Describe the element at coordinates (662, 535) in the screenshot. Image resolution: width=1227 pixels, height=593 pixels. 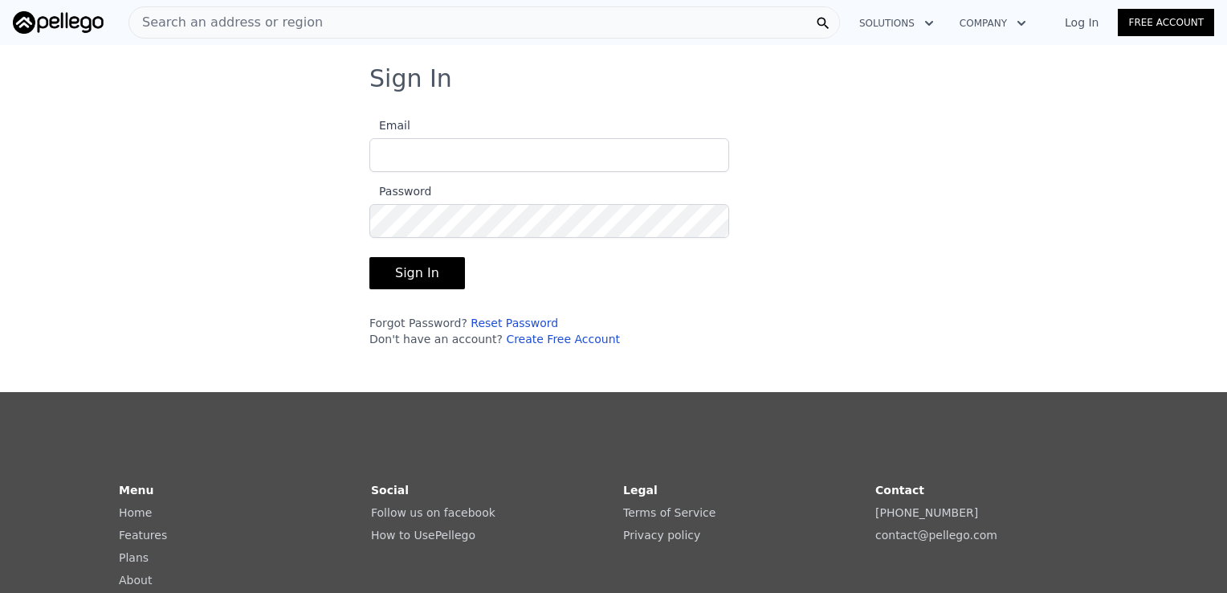
I see `a: Privacy policy` at that location.